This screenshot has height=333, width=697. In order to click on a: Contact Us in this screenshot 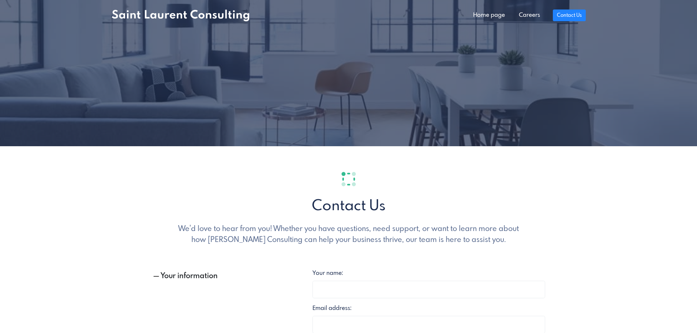, I will do `click(569, 15)`.